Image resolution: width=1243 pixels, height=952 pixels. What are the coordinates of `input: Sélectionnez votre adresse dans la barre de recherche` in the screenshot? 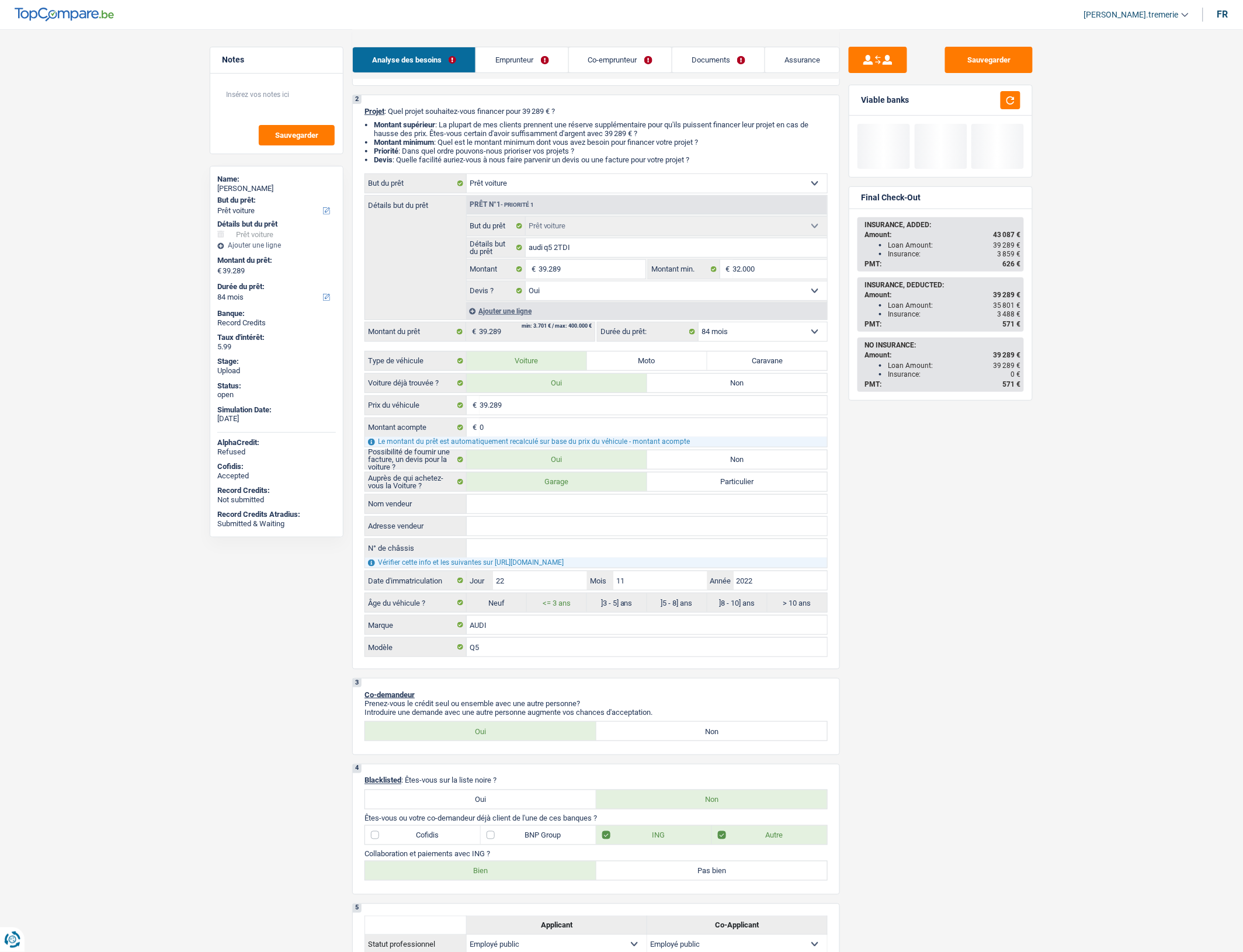 It's located at (647, 526).